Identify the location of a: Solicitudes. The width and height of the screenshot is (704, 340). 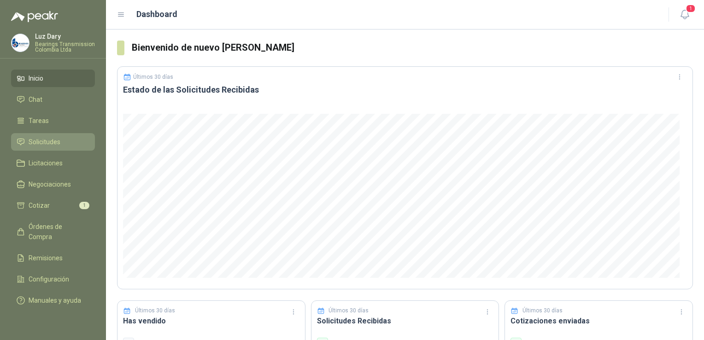
(53, 142).